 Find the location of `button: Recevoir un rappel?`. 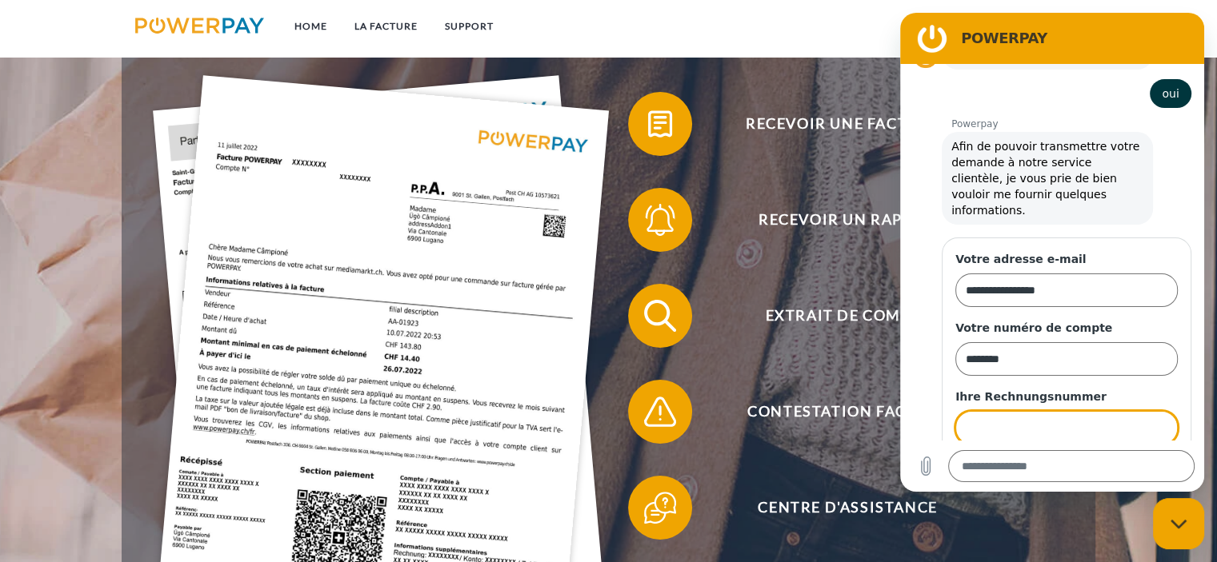

button: Recevoir un rappel? is located at coordinates (836, 220).